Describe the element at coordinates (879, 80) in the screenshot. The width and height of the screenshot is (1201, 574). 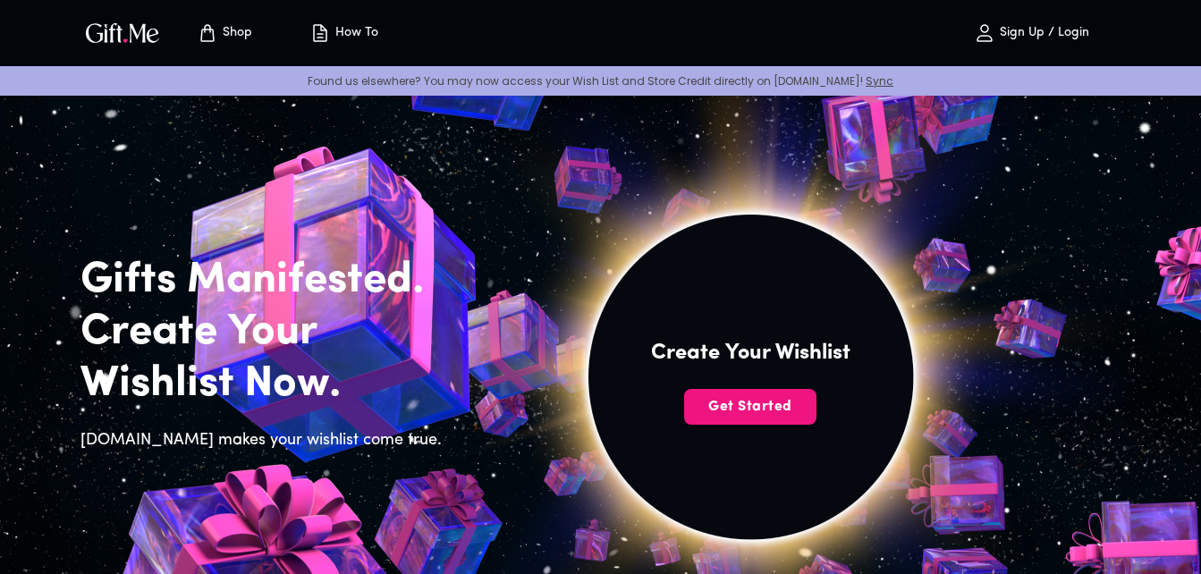
I see `a: Sync` at that location.